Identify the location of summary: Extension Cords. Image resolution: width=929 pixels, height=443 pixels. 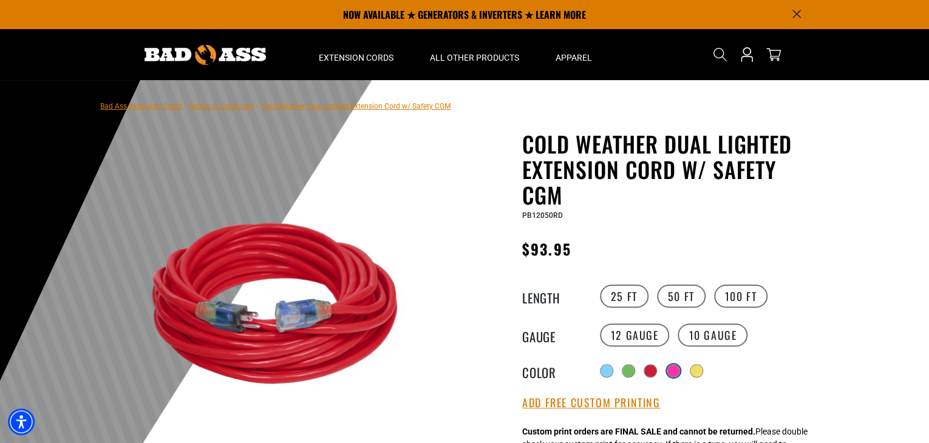
(356, 55).